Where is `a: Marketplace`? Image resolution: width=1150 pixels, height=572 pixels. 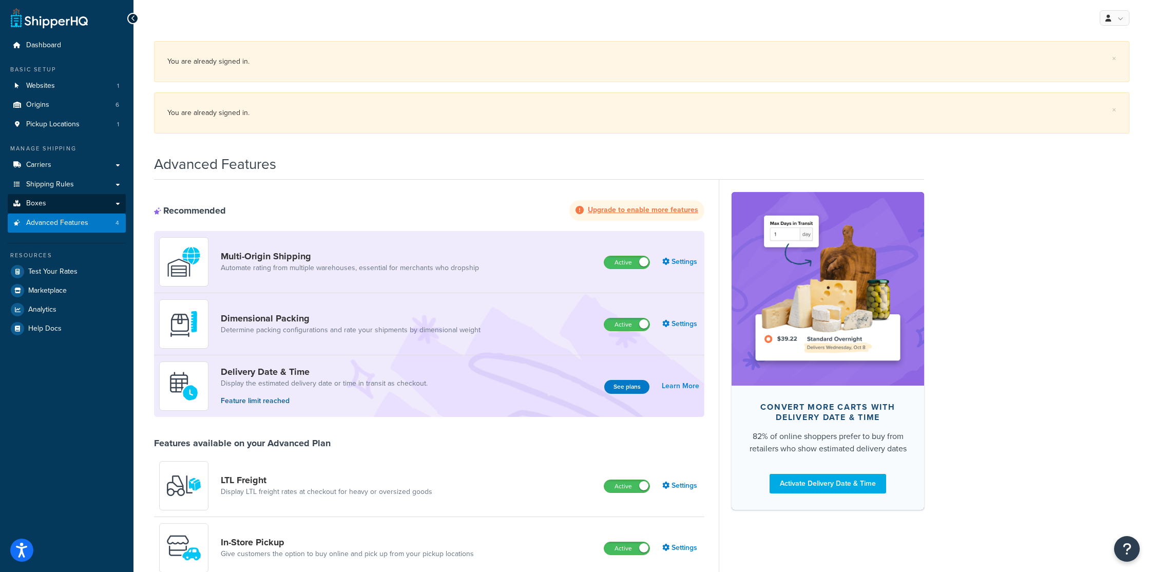
a: Marketplace is located at coordinates (67, 291).